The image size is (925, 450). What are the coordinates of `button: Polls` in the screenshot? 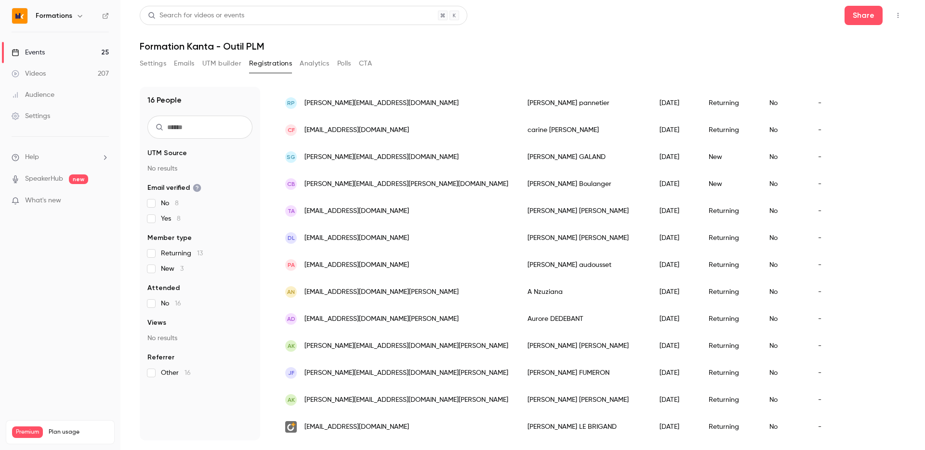 It's located at (344, 64).